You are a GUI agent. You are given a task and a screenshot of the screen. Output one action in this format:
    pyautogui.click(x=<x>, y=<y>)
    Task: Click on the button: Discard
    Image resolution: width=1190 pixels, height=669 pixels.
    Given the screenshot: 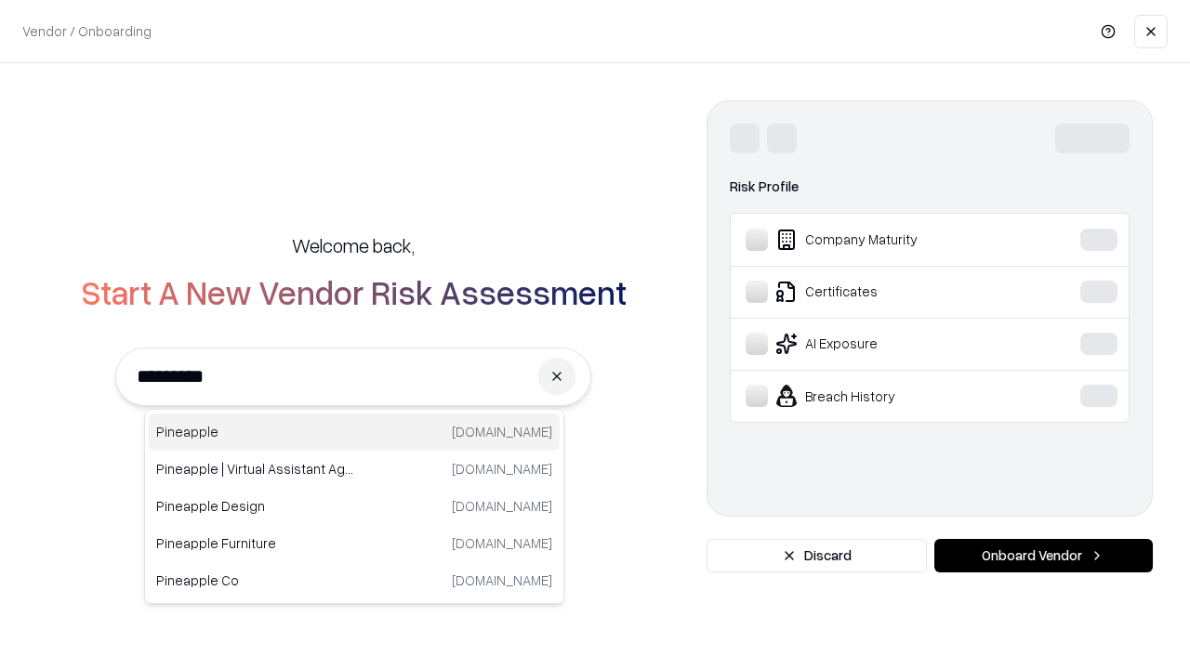 What is the action you would take?
    pyautogui.click(x=816, y=556)
    